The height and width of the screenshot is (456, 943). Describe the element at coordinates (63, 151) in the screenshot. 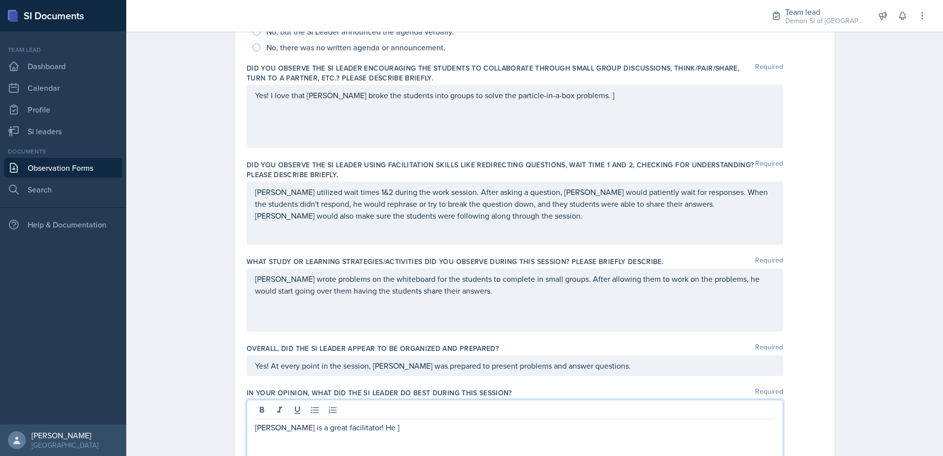

I see `div: Documents` at that location.